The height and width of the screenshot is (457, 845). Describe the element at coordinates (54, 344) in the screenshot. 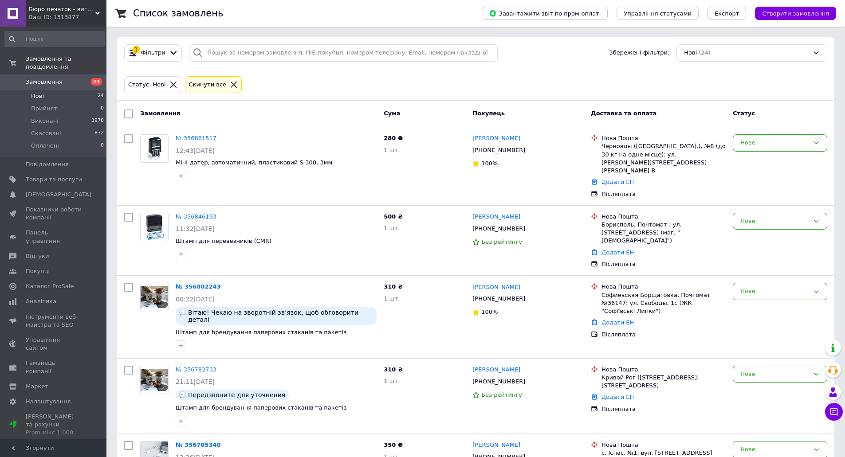

I see `span: Управління сайтом` at that location.